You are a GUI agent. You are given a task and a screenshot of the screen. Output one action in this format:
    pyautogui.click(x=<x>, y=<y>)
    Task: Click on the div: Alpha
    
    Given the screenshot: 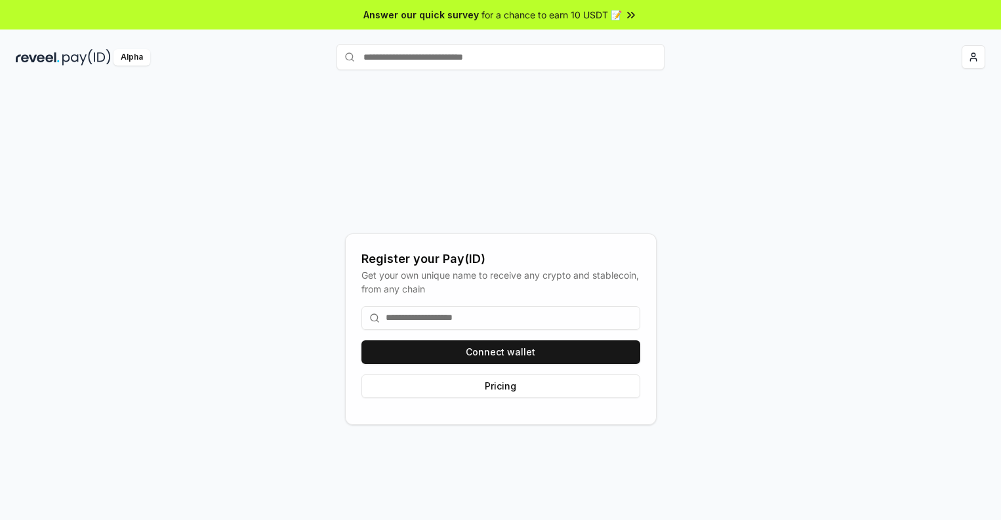 What is the action you would take?
    pyautogui.click(x=132, y=57)
    